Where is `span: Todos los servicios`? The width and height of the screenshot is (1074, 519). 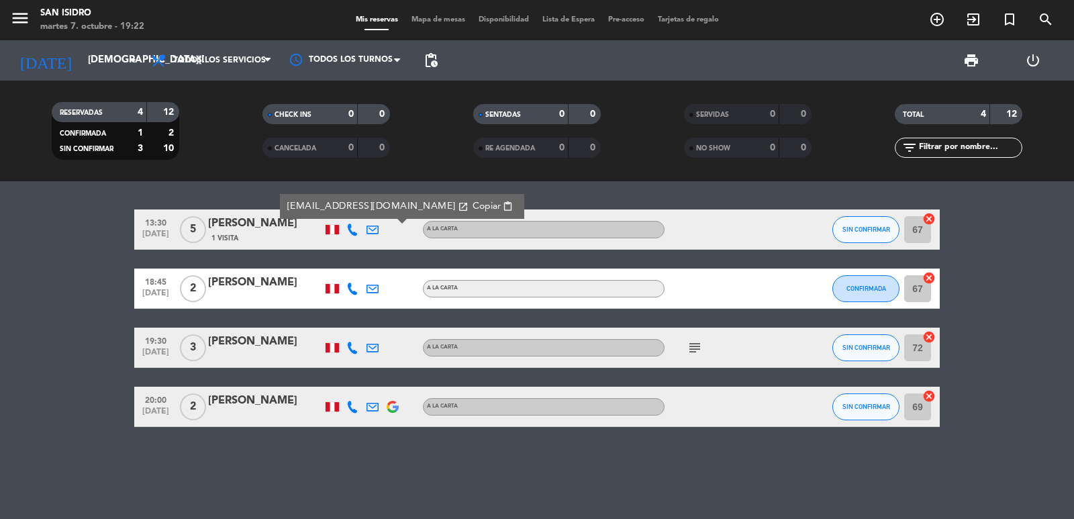
span: Todos los servicios is located at coordinates (219, 60).